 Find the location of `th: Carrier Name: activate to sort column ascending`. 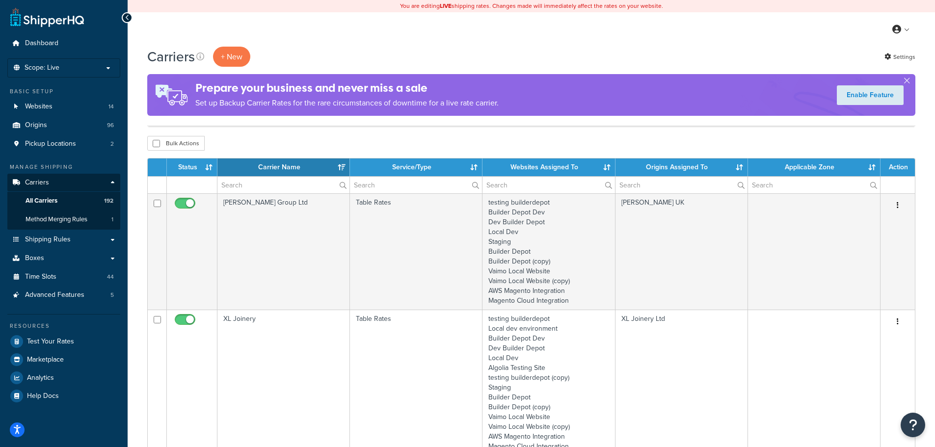

th: Carrier Name: activate to sort column ascending is located at coordinates (284, 167).